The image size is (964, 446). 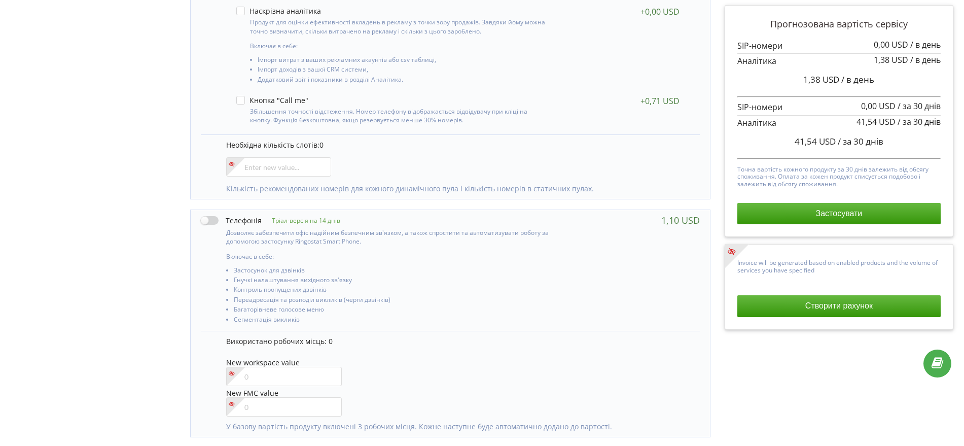 What do you see at coordinates (392, 271) in the screenshot?
I see `li: Застосунок для дзвінків` at bounding box center [392, 271].